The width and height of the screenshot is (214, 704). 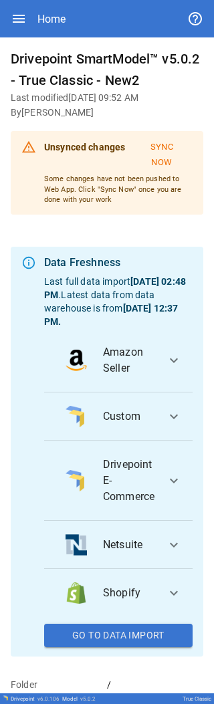 What do you see at coordinates (84, 147) in the screenshot?
I see `b: Unsynced changes` at bounding box center [84, 147].